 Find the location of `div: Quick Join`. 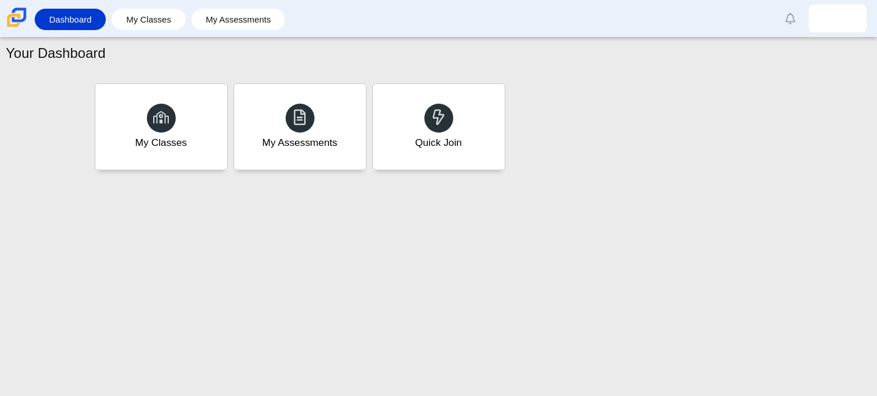

div: Quick Join is located at coordinates (438, 142).